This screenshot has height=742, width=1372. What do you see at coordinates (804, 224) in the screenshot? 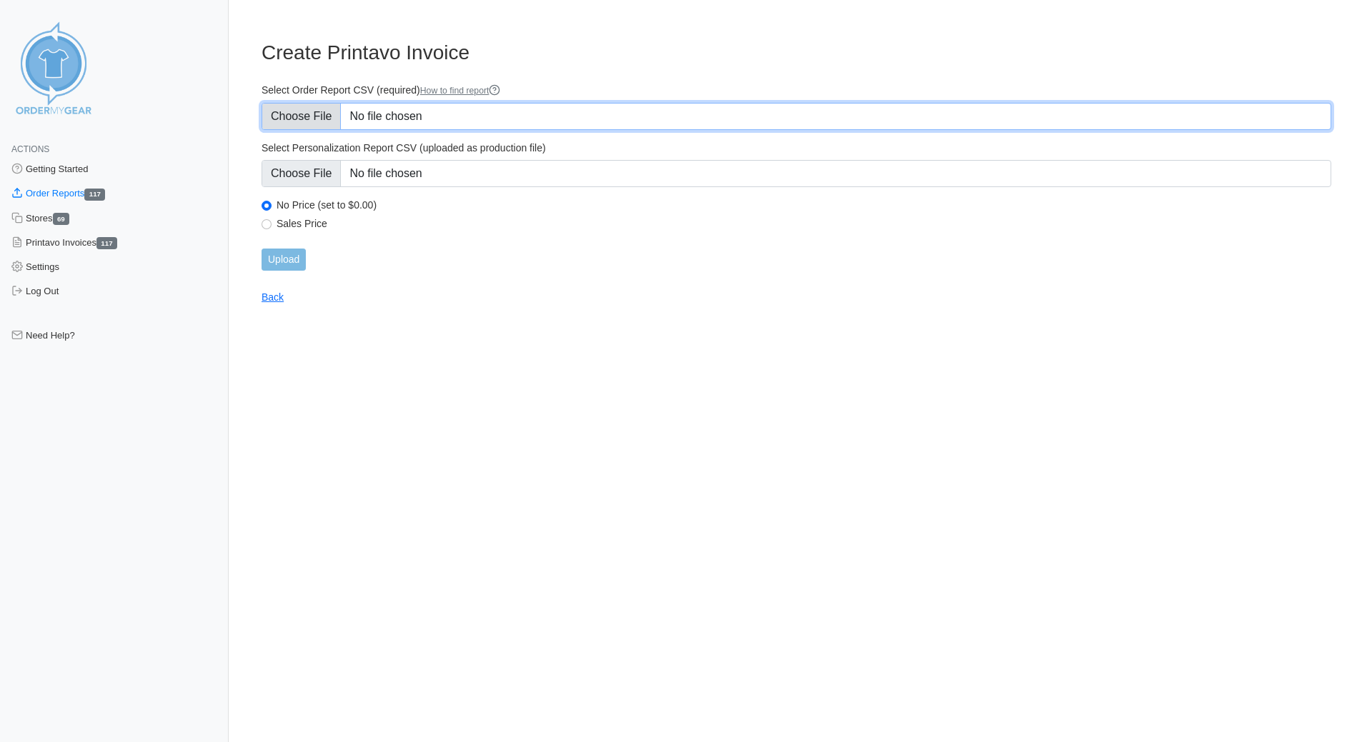
I see `label: Sales Price` at bounding box center [804, 224].